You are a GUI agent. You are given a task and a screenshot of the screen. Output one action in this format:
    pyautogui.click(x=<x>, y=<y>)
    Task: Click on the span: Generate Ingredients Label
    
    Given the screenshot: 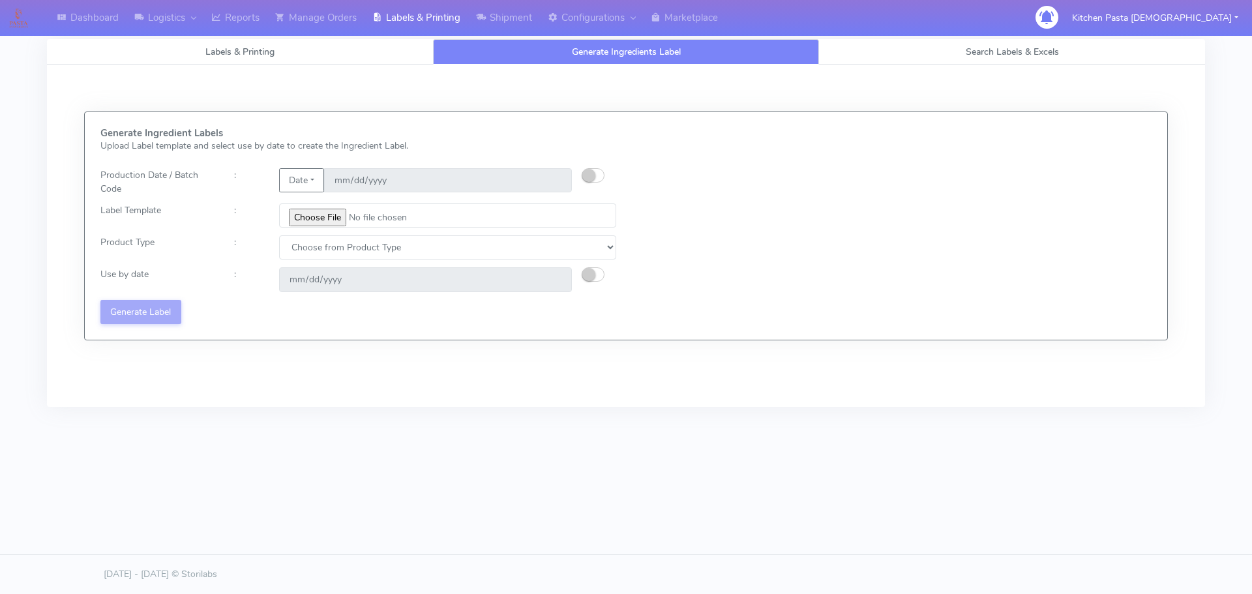 What is the action you would take?
    pyautogui.click(x=626, y=52)
    